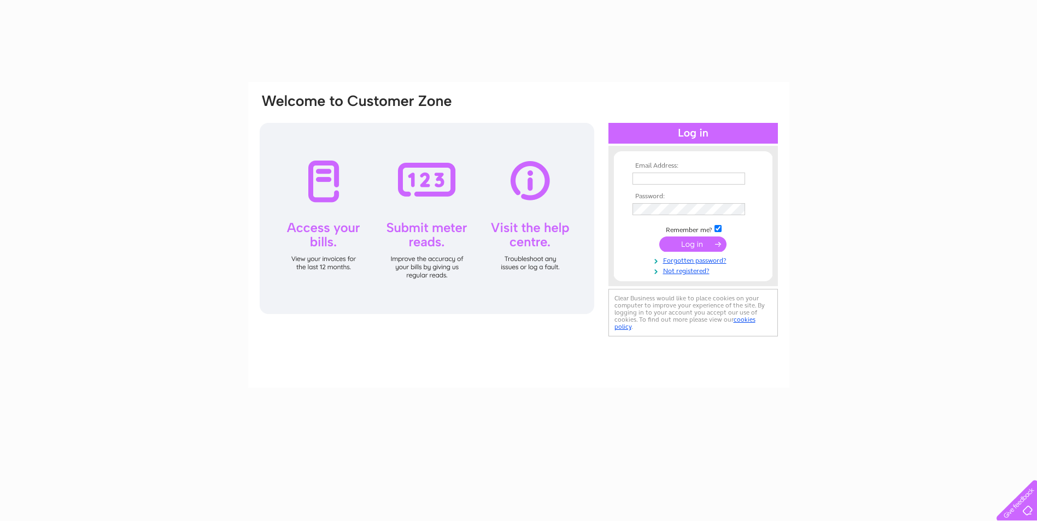 The height and width of the screenshot is (521, 1037). Describe the element at coordinates (693, 313) in the screenshot. I see `div: Clear Business would like to place cookies on your computer to improve your experience of the sit...` at that location.